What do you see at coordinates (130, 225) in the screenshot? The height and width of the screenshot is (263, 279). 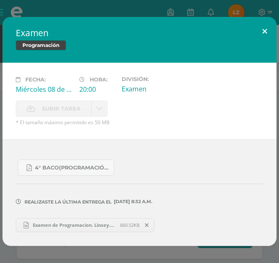 I see `span: 660.52KB` at bounding box center [130, 225].